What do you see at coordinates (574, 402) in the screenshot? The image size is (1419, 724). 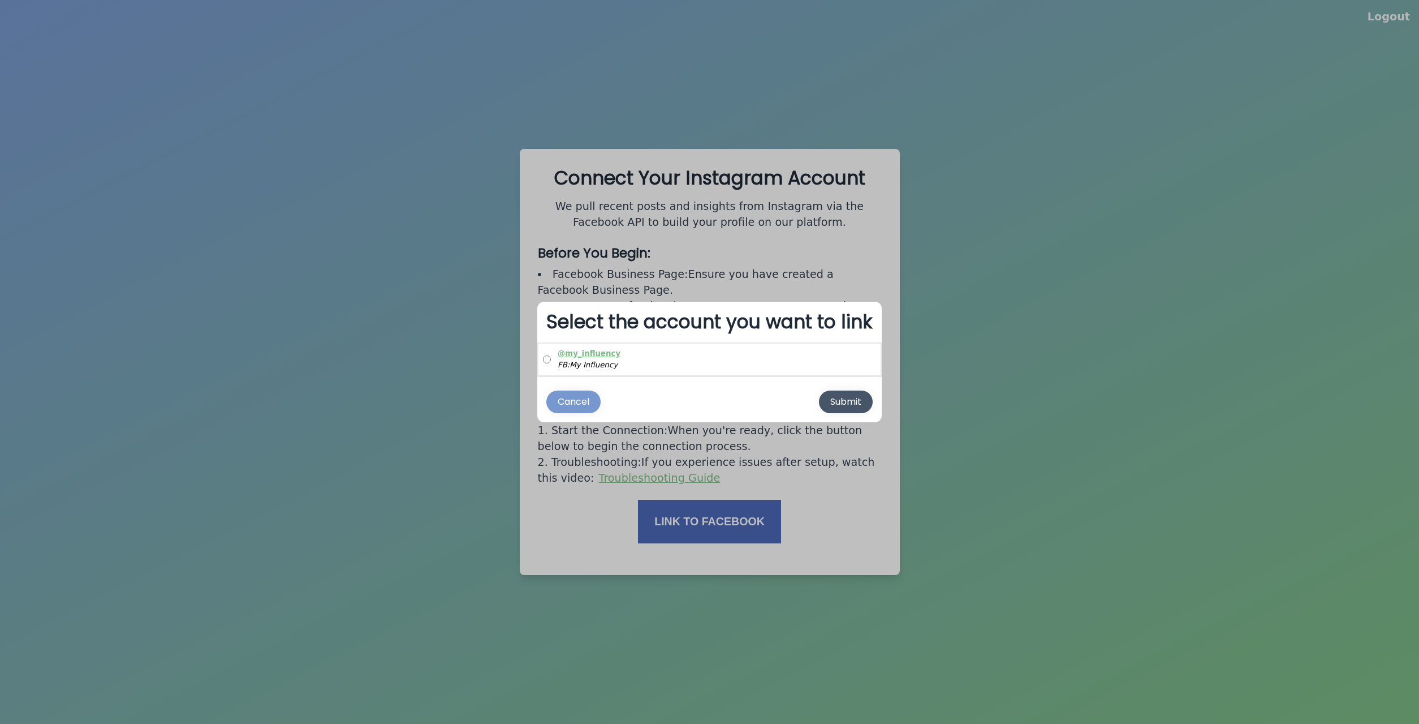 I see `button: Cancel` at bounding box center [574, 402].